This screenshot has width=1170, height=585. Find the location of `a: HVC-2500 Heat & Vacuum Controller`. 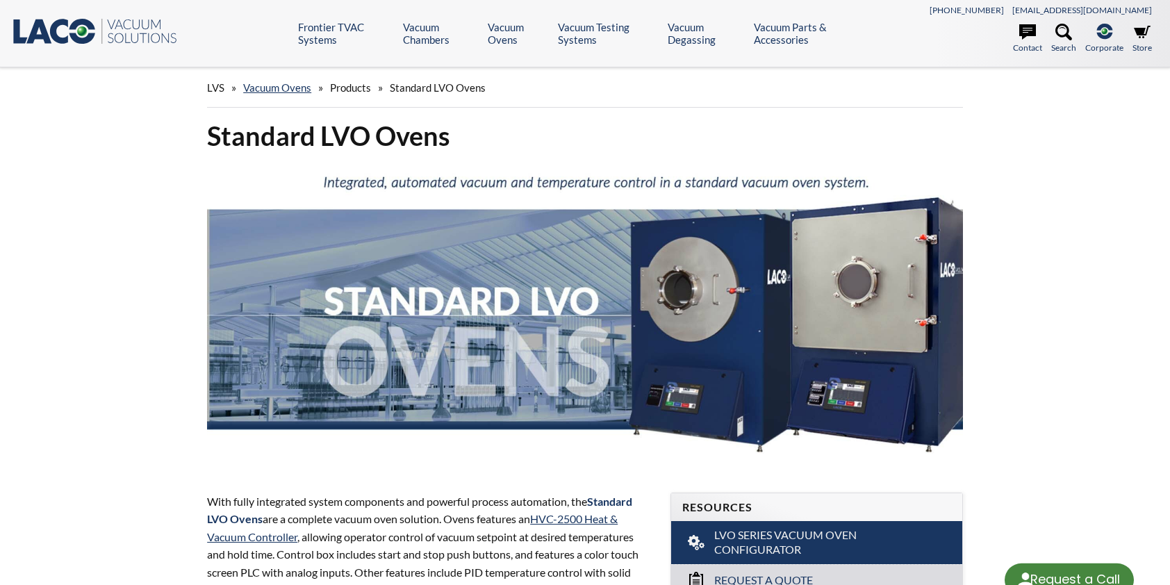

a: HVC-2500 Heat & Vacuum Controller is located at coordinates (412, 527).